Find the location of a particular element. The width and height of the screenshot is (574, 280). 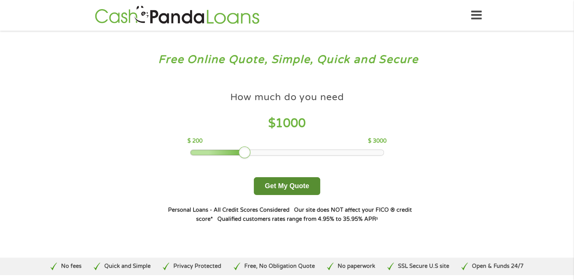

h4: How much do you need is located at coordinates (287, 97).